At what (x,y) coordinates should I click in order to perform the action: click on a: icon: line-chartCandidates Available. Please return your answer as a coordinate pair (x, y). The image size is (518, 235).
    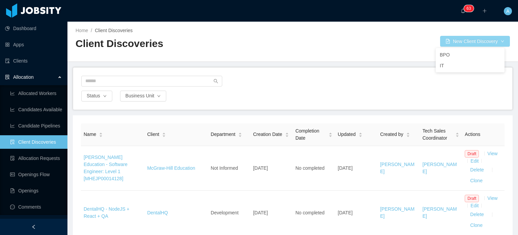
    Looking at the image, I should click on (36, 109).